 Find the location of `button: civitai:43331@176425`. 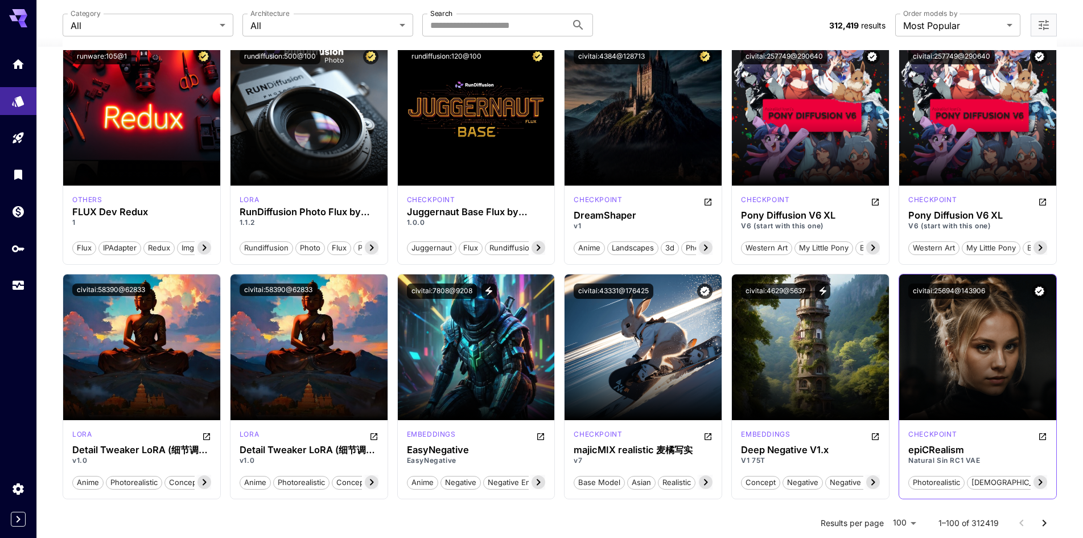

button: civitai:43331@176425 is located at coordinates (613, 291).